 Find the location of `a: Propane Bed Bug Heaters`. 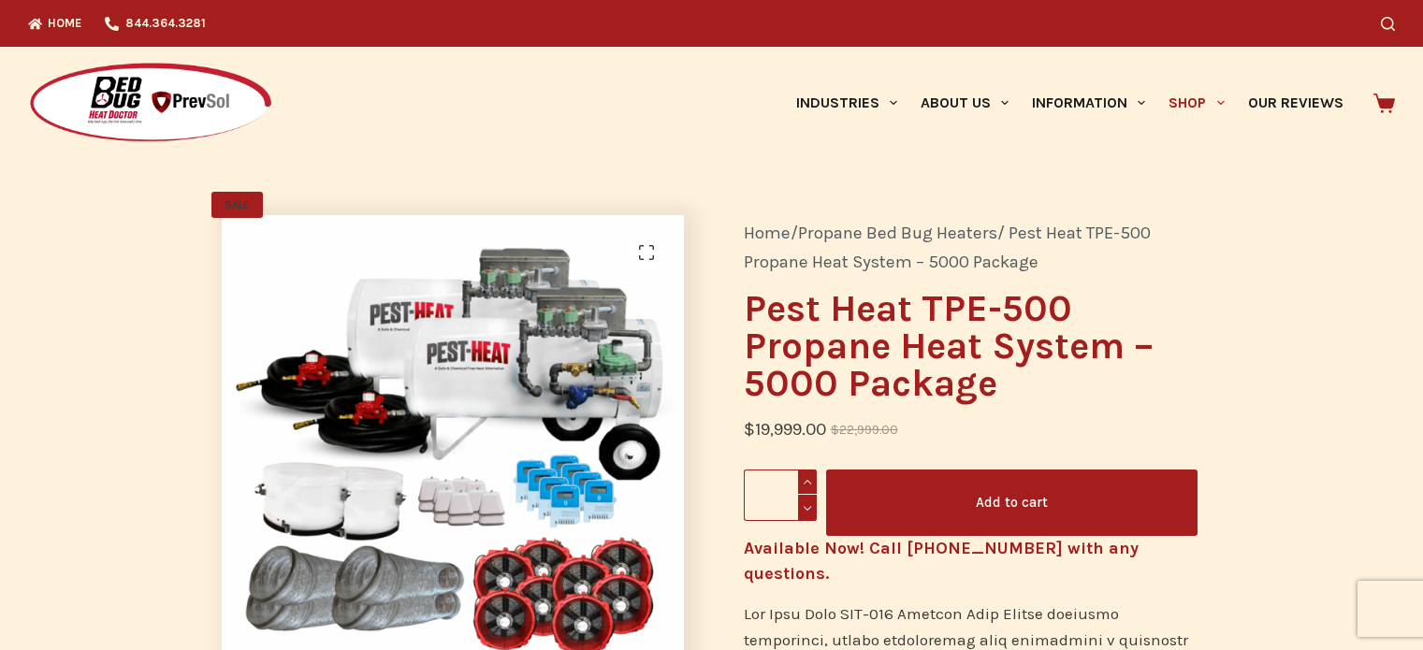

a: Propane Bed Bug Heaters is located at coordinates (897, 233).